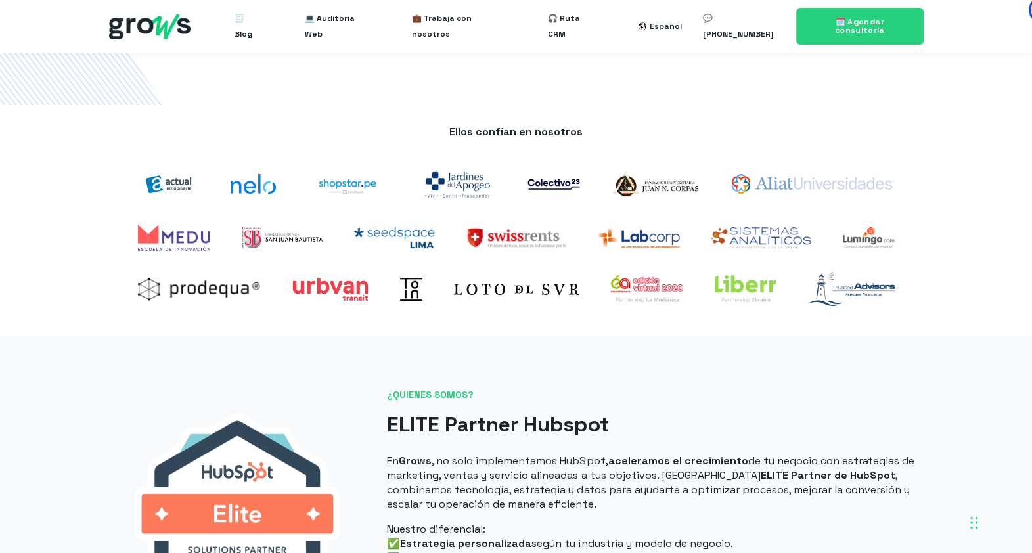 The image size is (1032, 553). Describe the element at coordinates (411, 289) in the screenshot. I see `img: Toin` at that location.